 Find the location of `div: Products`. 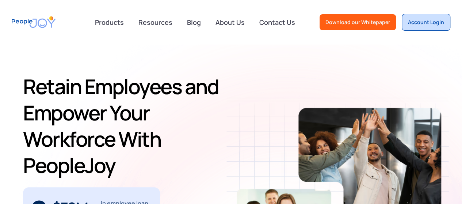

div: Products is located at coordinates (109, 22).